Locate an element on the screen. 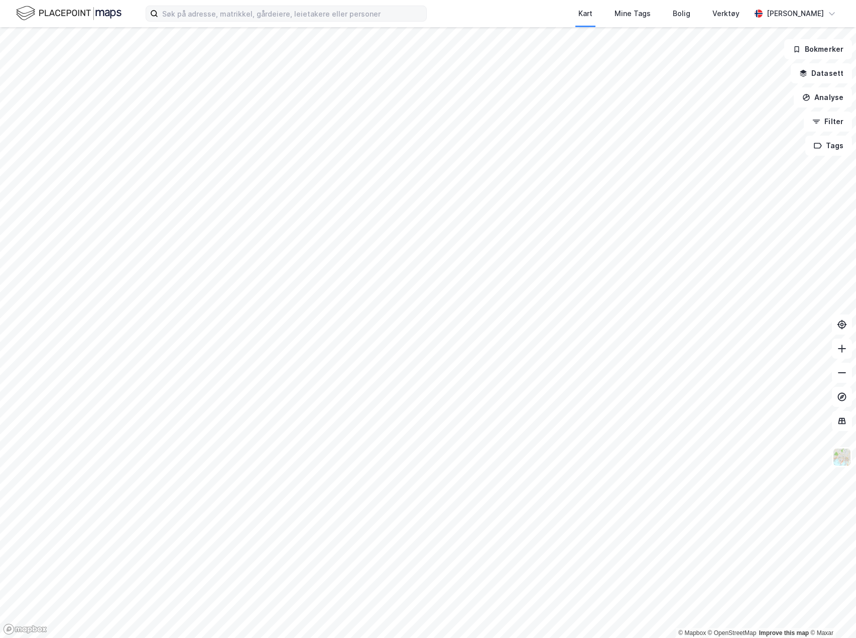 The height and width of the screenshot is (638, 856). div: Kart is located at coordinates (586, 14).